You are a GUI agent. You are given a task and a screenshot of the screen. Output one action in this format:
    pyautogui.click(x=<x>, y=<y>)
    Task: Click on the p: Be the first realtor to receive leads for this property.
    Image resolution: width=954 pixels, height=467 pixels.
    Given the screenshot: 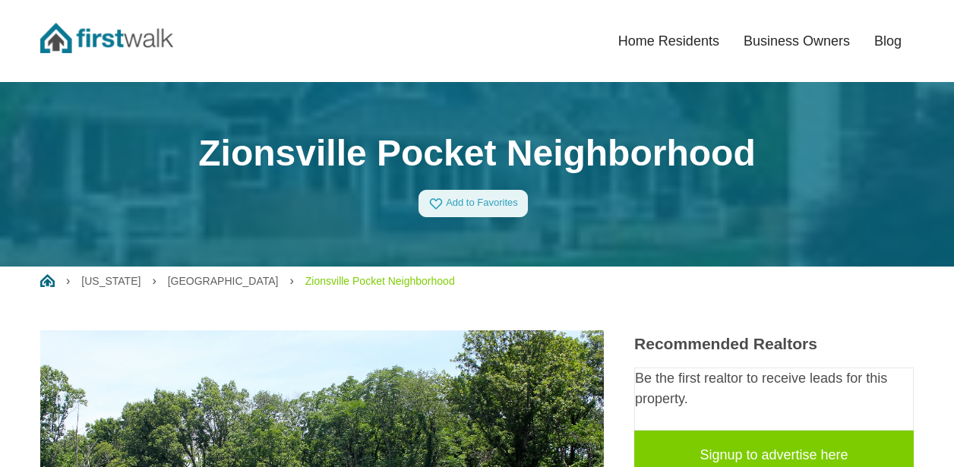 What is the action you would take?
    pyautogui.click(x=774, y=389)
    